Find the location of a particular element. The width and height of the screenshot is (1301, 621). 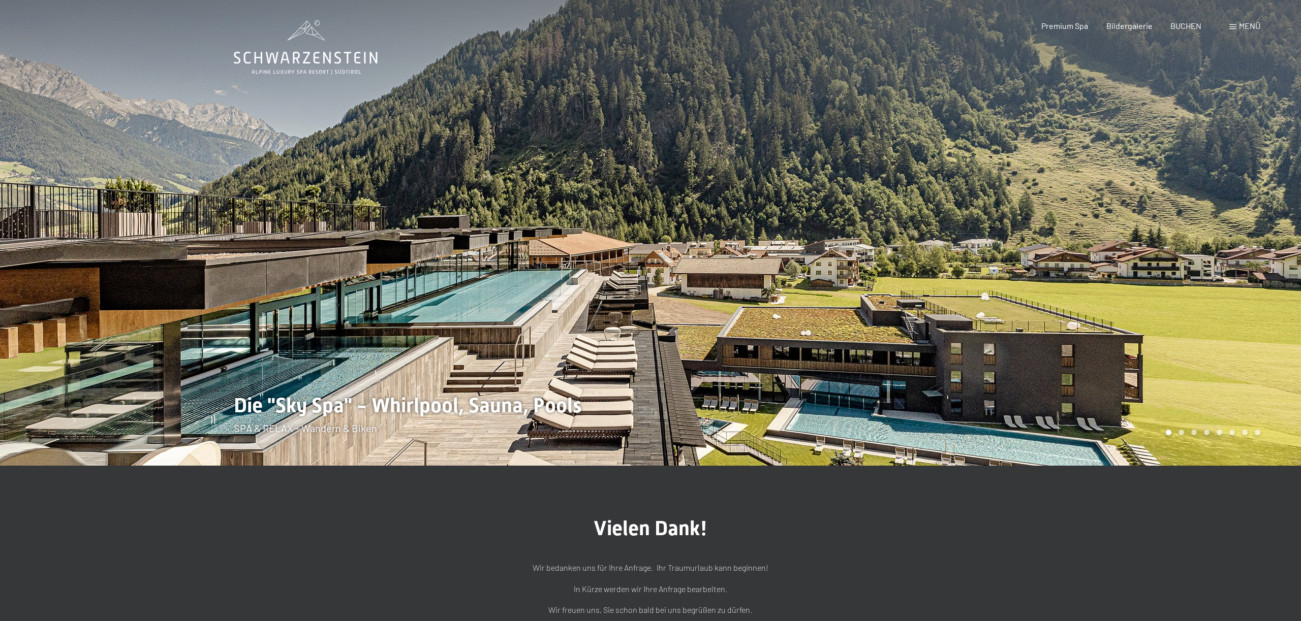

a: Premium Spa is located at coordinates (1065, 25).